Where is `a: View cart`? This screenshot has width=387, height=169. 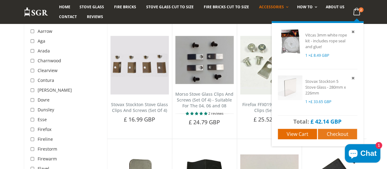 a: View cart is located at coordinates (298, 134).